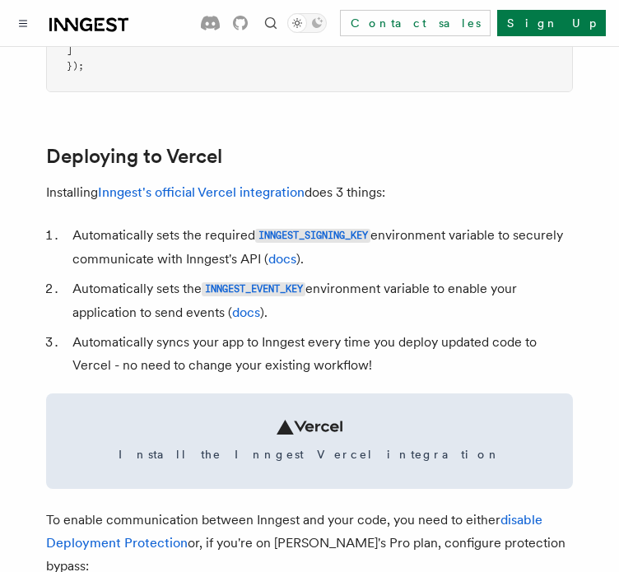 This screenshot has height=572, width=619. Describe the element at coordinates (271, 23) in the screenshot. I see `button: Find something...` at that location.